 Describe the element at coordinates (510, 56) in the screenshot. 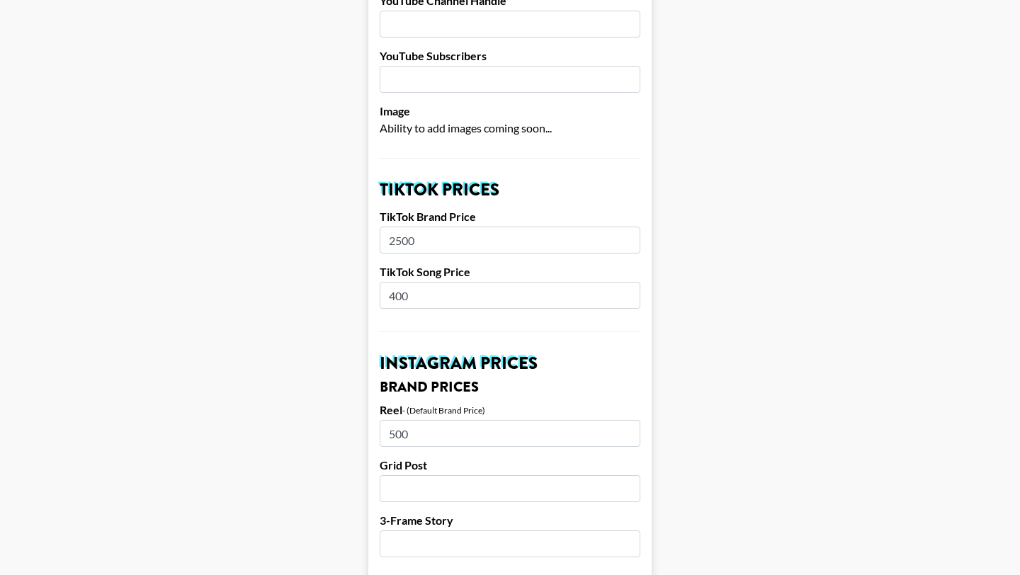

I see `label: YouTube Subscribers` at that location.